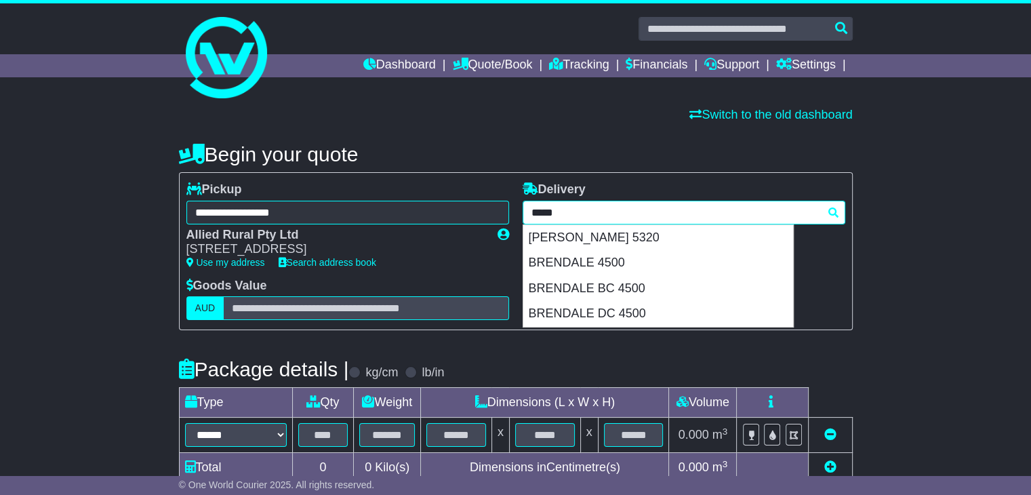 Image resolution: width=1031 pixels, height=495 pixels. What do you see at coordinates (327, 262) in the screenshot?
I see `a: Search address book` at bounding box center [327, 262].